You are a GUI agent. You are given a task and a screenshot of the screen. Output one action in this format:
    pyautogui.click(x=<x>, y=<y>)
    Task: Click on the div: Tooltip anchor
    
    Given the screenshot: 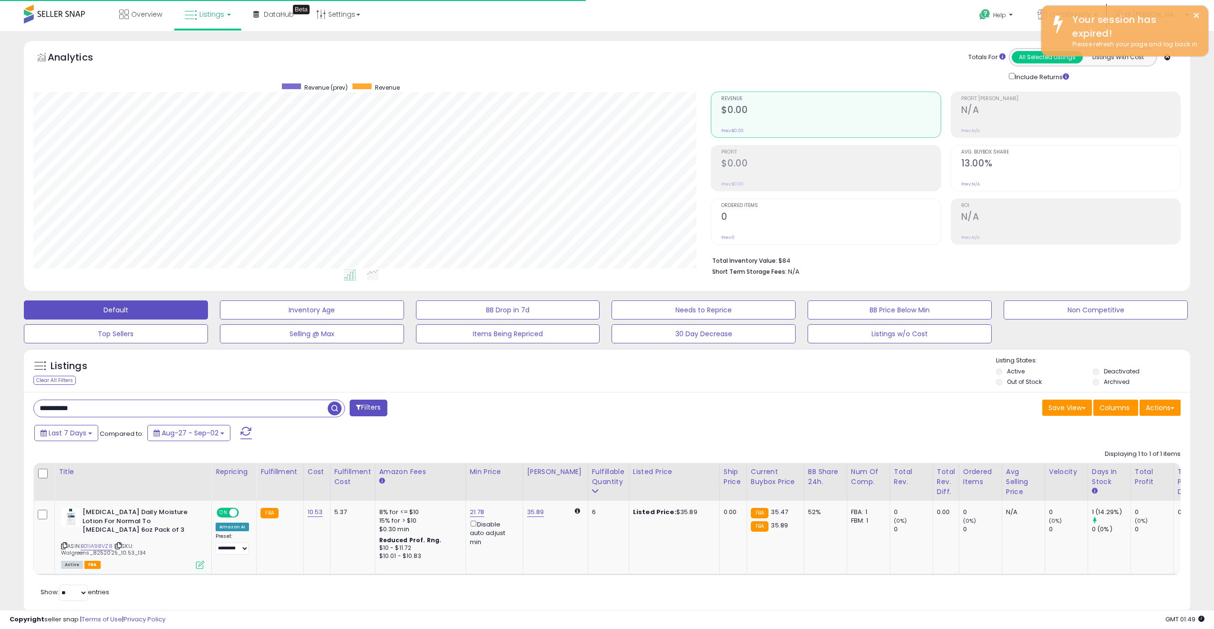 What is the action you would take?
    pyautogui.click(x=301, y=10)
    